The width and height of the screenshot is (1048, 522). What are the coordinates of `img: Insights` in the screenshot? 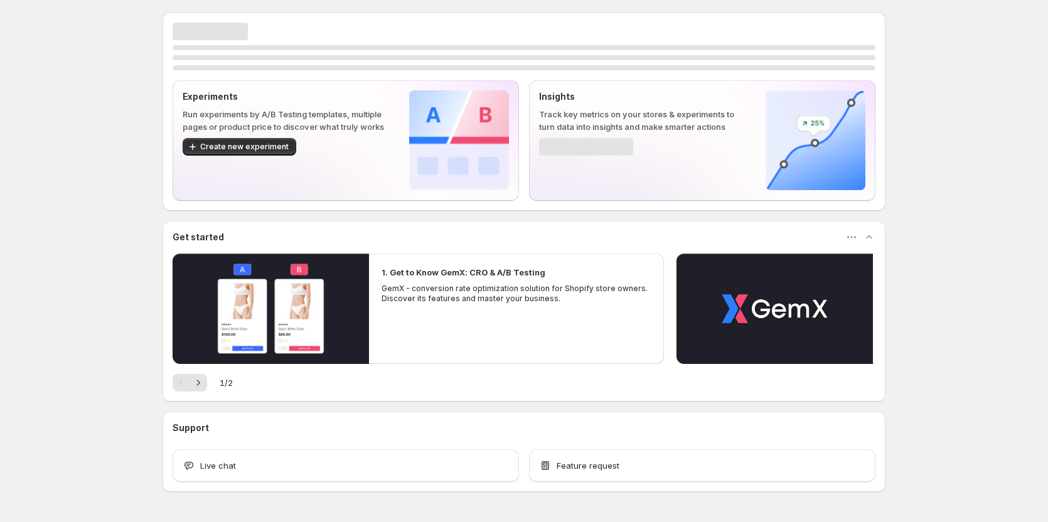 It's located at (815, 140).